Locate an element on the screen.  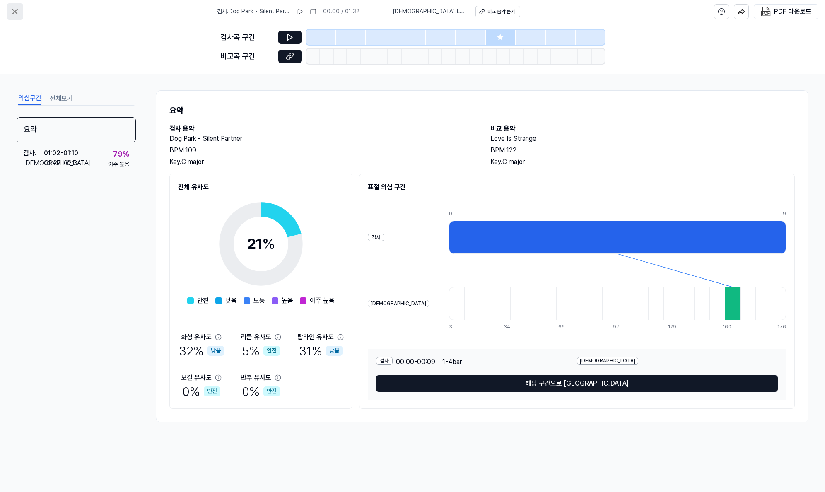
span: 00:00 - 00:09 is located at coordinates (415, 362).